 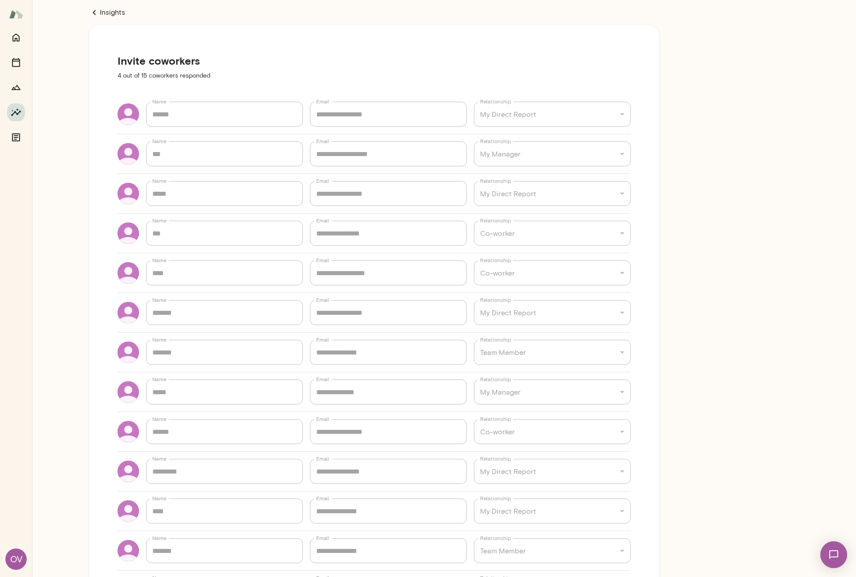 I want to click on button: Sessions, so click(x=16, y=62).